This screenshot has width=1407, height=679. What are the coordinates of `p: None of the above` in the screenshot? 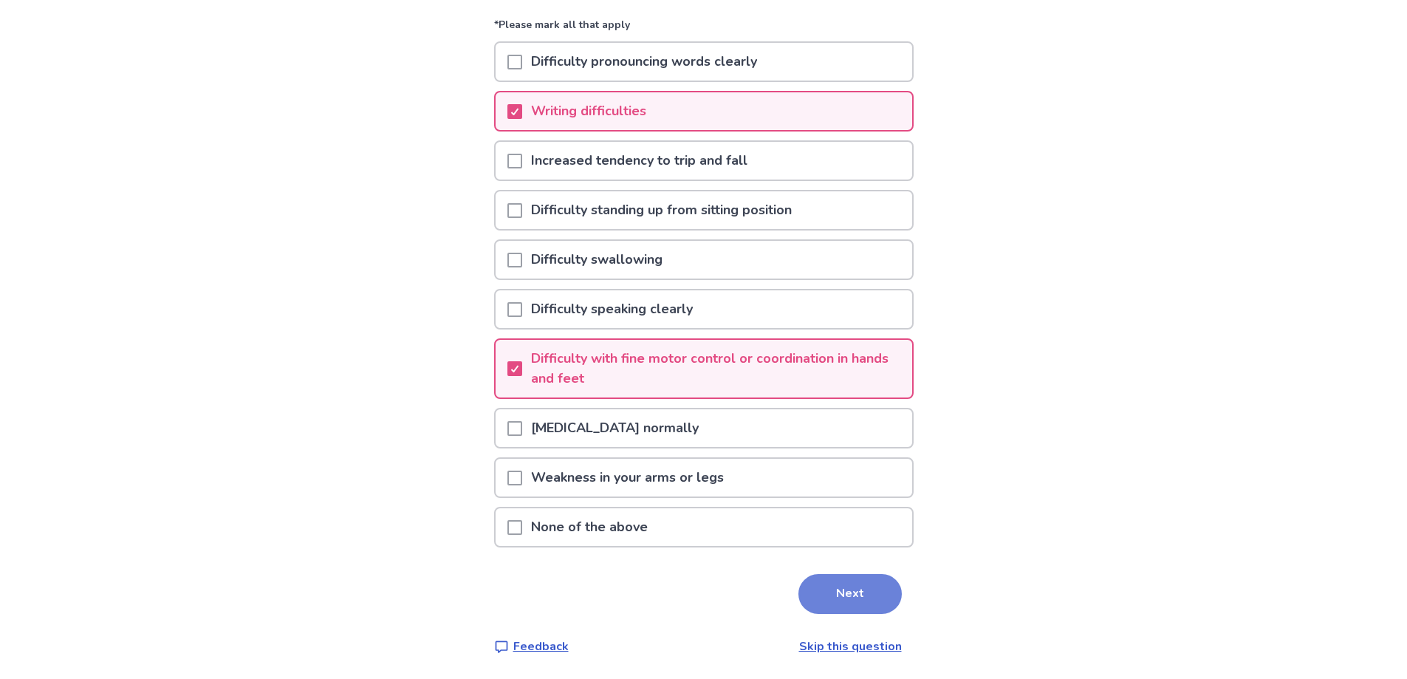 It's located at (589, 527).